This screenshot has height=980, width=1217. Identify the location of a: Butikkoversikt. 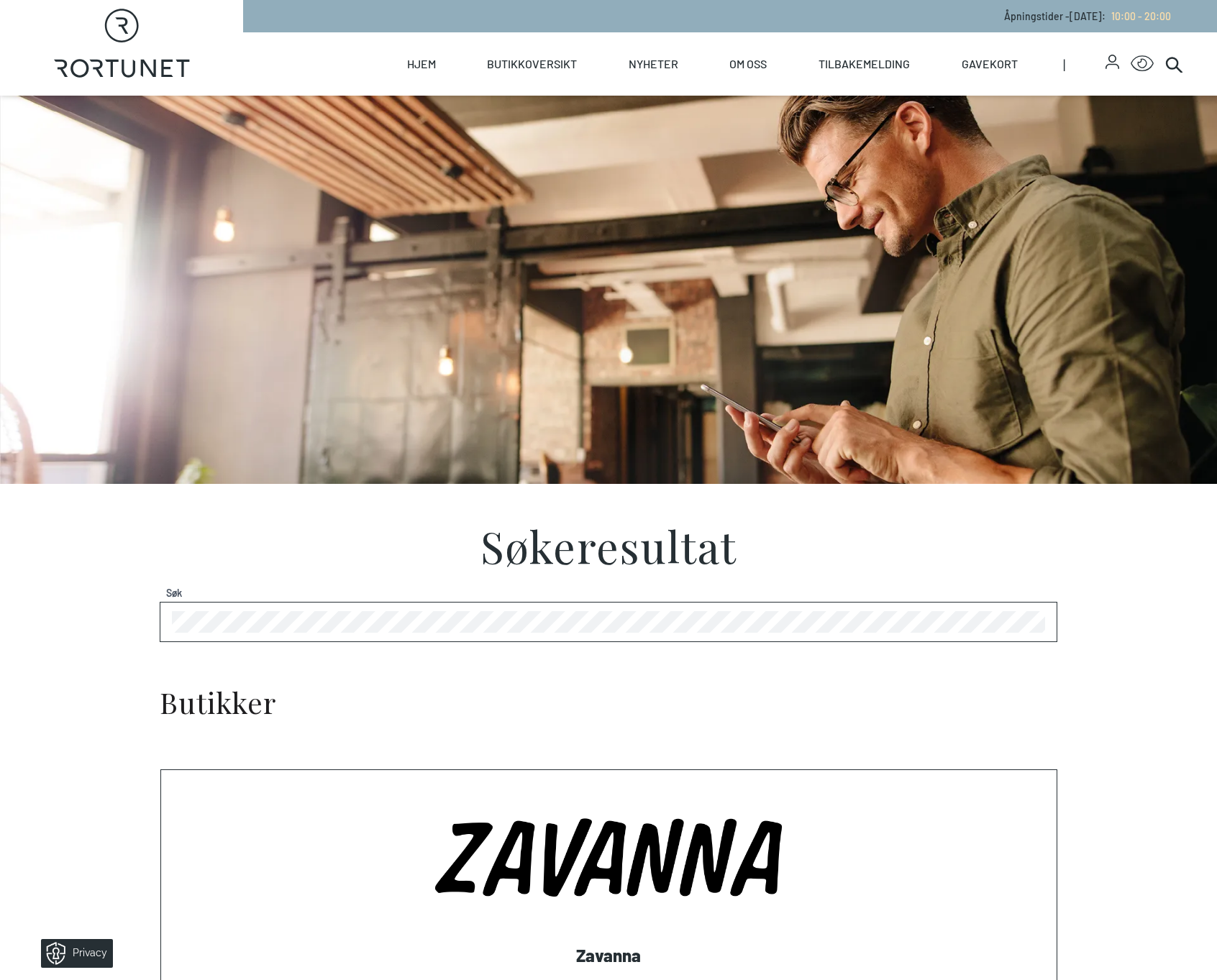
(532, 64).